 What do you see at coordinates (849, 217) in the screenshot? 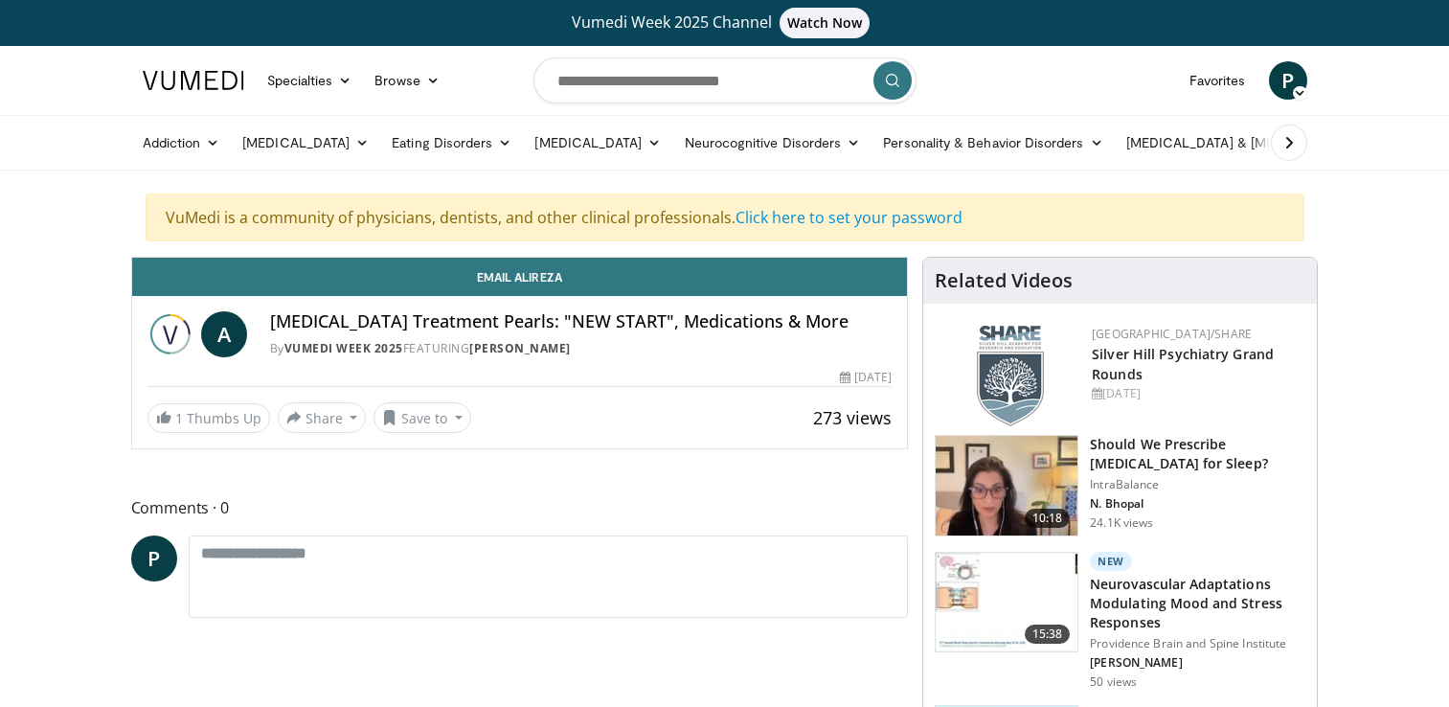
I see `a: Click here to set your password` at bounding box center [849, 217].